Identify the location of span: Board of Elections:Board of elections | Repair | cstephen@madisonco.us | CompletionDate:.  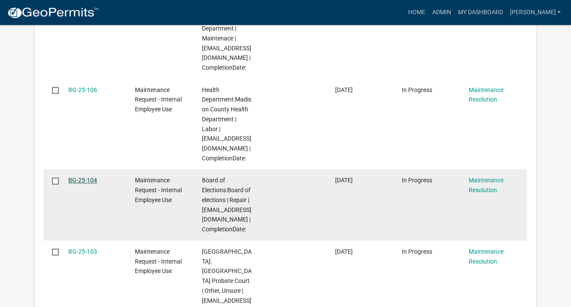
(226, 205).